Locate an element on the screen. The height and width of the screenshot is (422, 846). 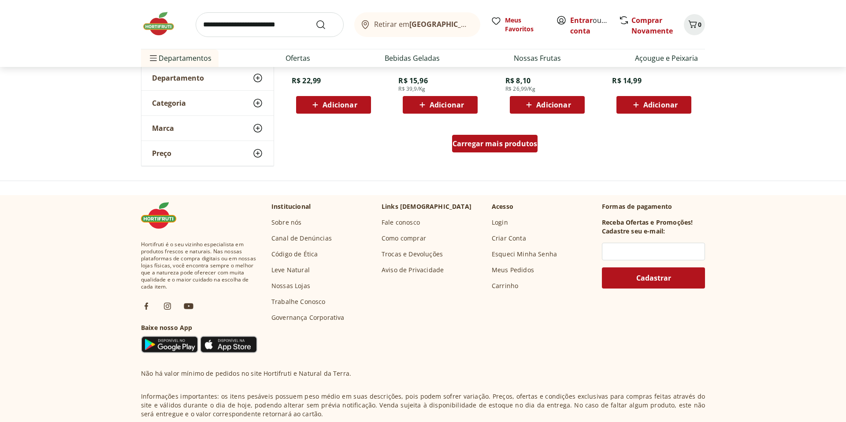
a: Sobre nós is located at coordinates (286, 223).